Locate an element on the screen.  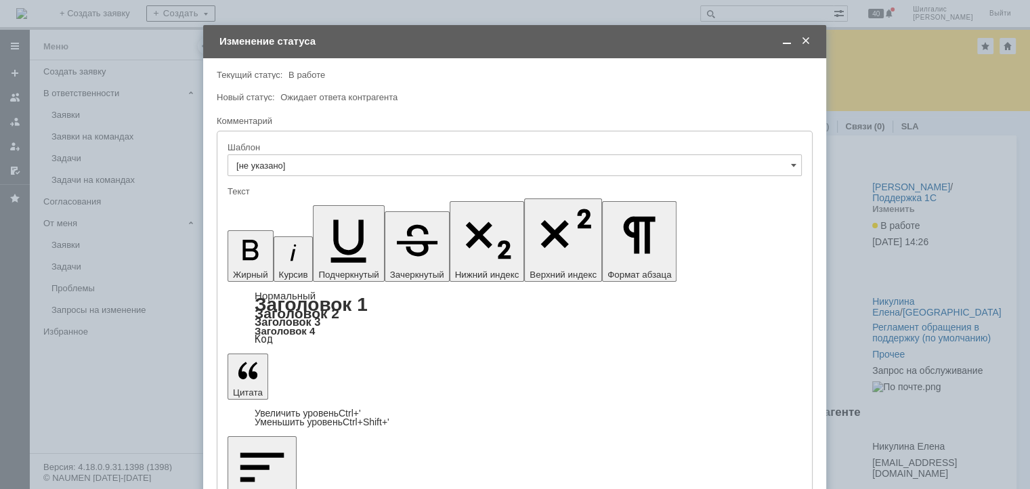
span: Курсив is located at coordinates (293, 274).